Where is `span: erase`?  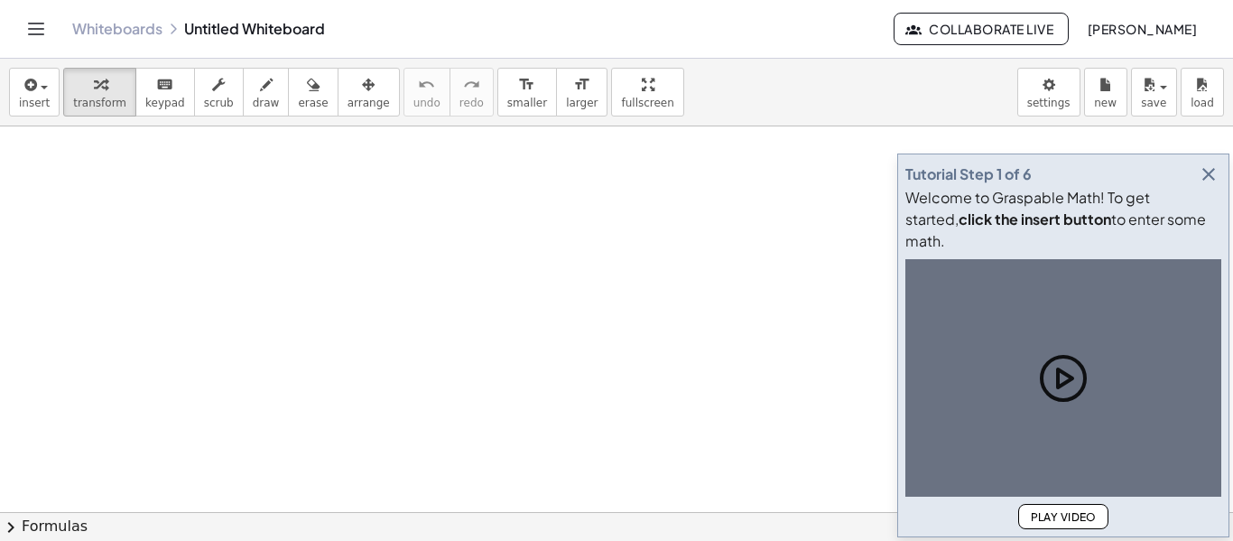 span: erase is located at coordinates (312, 103).